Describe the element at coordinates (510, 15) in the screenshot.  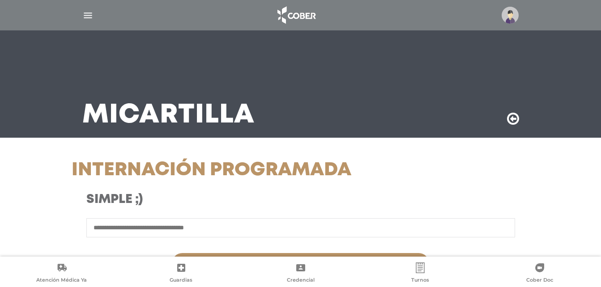
I see `img: profile-placeholder.svg` at that location.